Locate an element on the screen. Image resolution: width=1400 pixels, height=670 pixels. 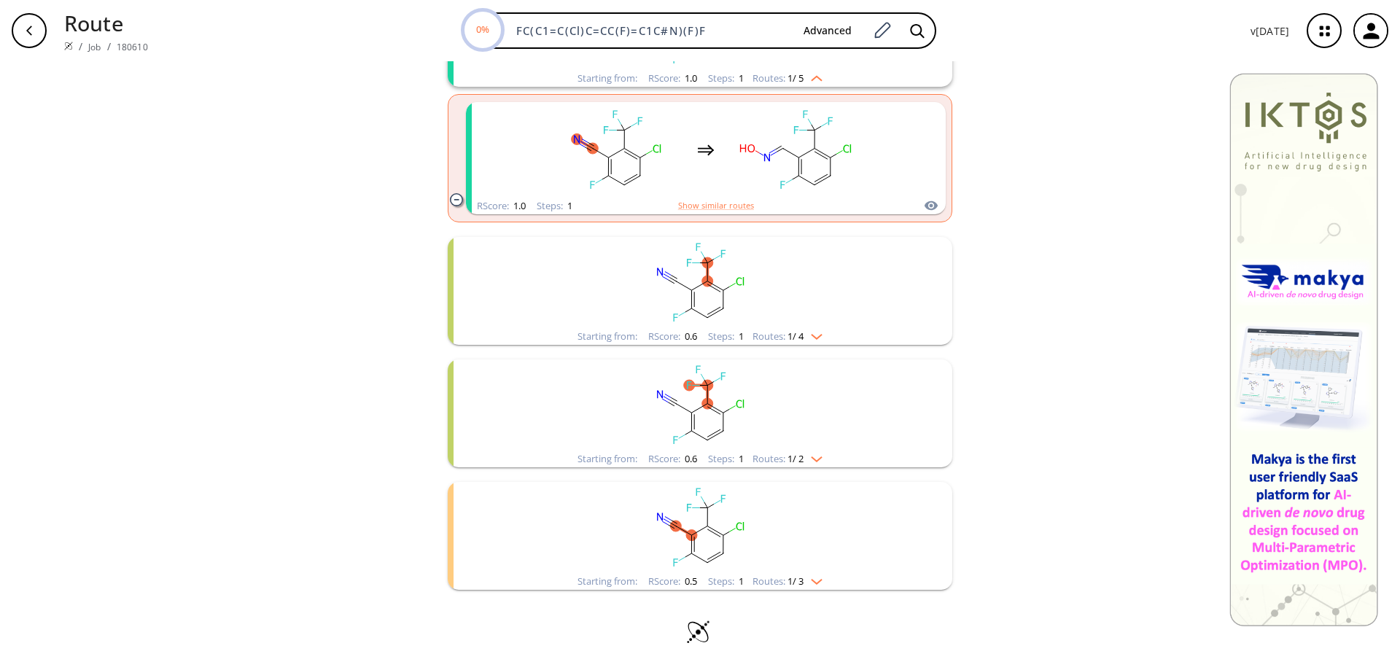
button: Advanced is located at coordinates (828, 31).